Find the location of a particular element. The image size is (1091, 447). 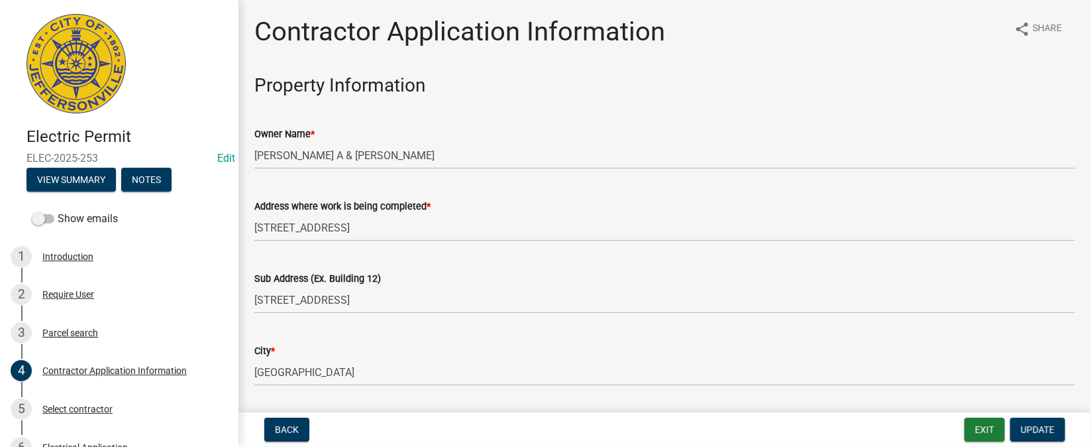

label: Owner Name is located at coordinates (284, 135).